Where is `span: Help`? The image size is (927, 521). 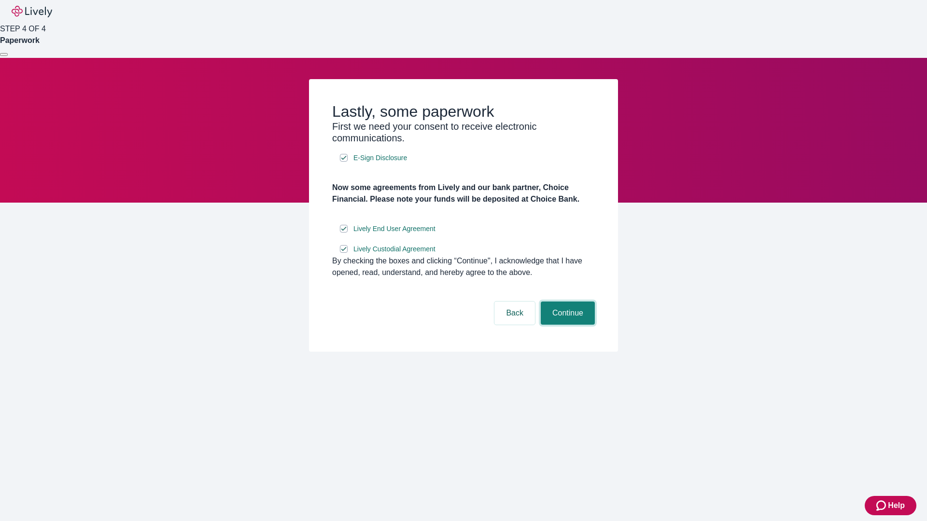 span: Help is located at coordinates (896, 506).